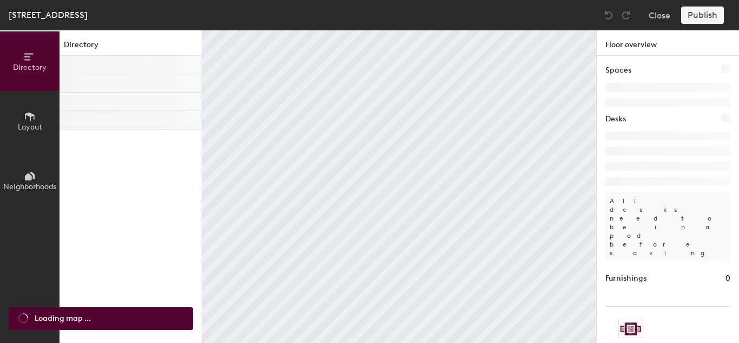 The height and width of the screenshot is (343, 739). I want to click on span: Layout, so click(30, 127).